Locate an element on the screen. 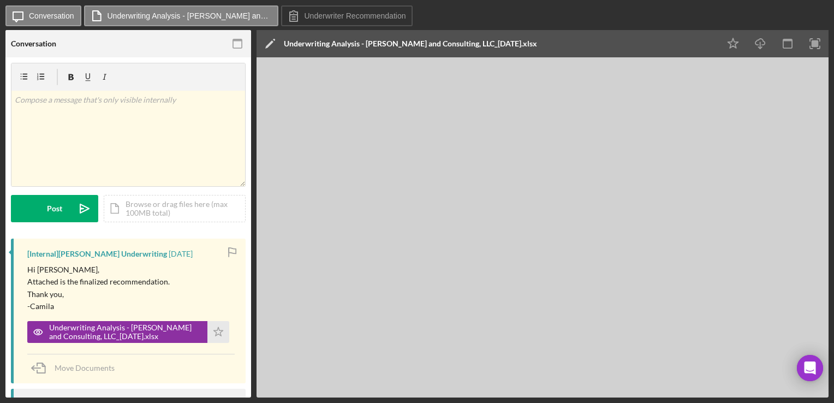 The width and height of the screenshot is (834, 403). label: Conversation is located at coordinates (51, 16).